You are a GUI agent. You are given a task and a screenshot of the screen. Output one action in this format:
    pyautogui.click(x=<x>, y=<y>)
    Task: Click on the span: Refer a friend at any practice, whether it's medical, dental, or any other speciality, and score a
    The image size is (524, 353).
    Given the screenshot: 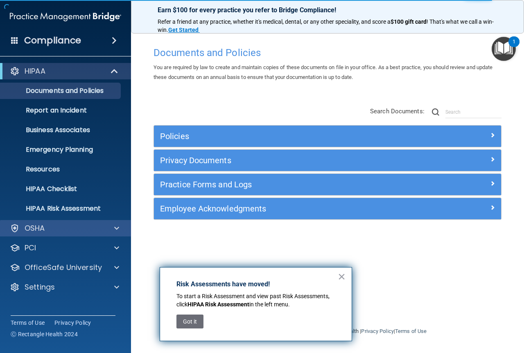 What is the action you would take?
    pyautogui.click(x=274, y=22)
    